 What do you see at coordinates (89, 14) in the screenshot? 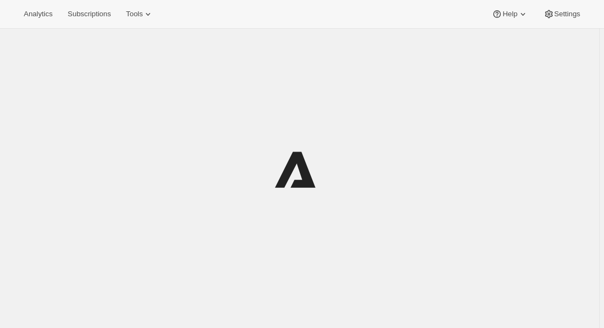
I see `button: Subscriptions` at bounding box center [89, 14].